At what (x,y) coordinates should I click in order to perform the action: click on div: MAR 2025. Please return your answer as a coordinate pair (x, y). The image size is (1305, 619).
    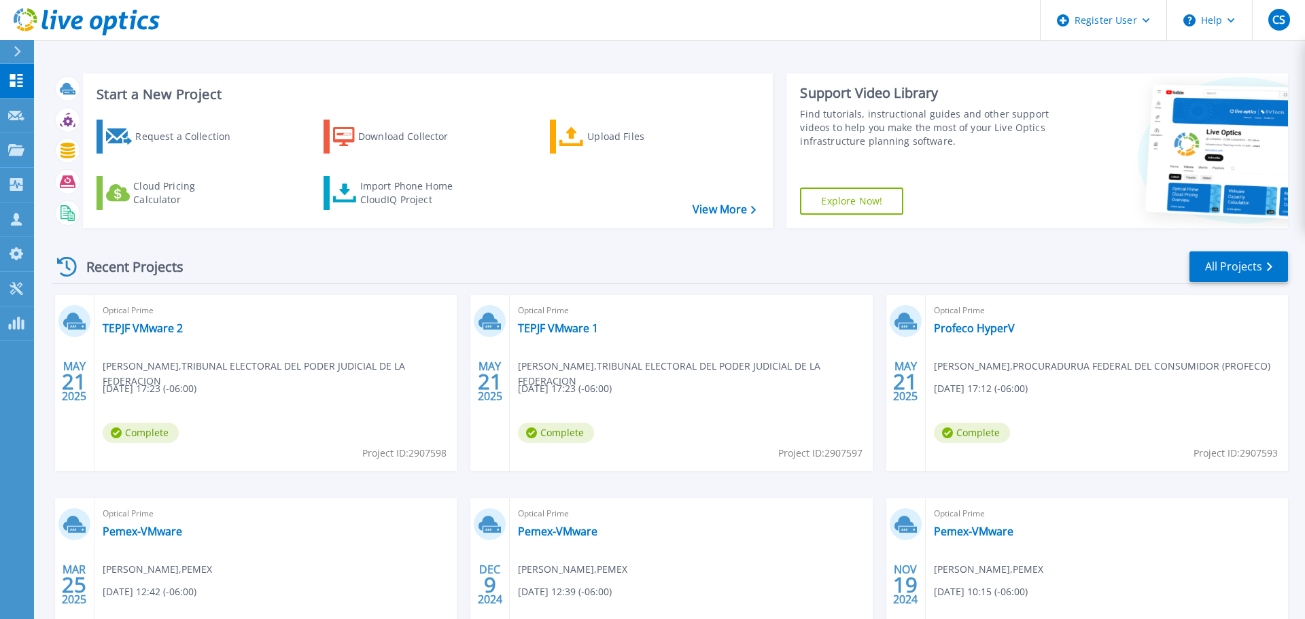
    Looking at the image, I should click on (74, 584).